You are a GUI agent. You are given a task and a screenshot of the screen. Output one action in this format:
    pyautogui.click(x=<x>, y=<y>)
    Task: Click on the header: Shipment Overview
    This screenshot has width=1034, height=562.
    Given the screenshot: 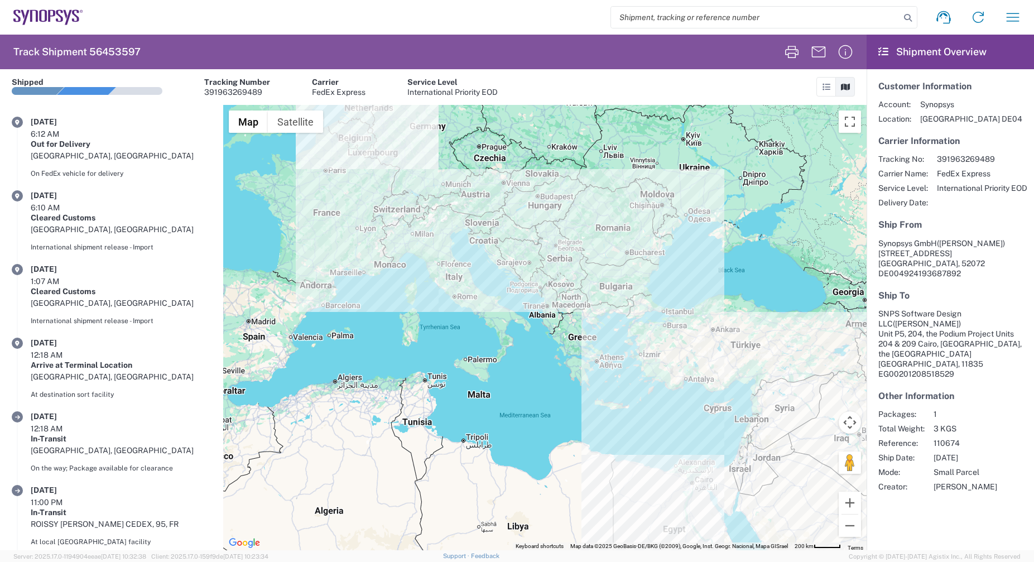 What is the action you would take?
    pyautogui.click(x=951, y=52)
    